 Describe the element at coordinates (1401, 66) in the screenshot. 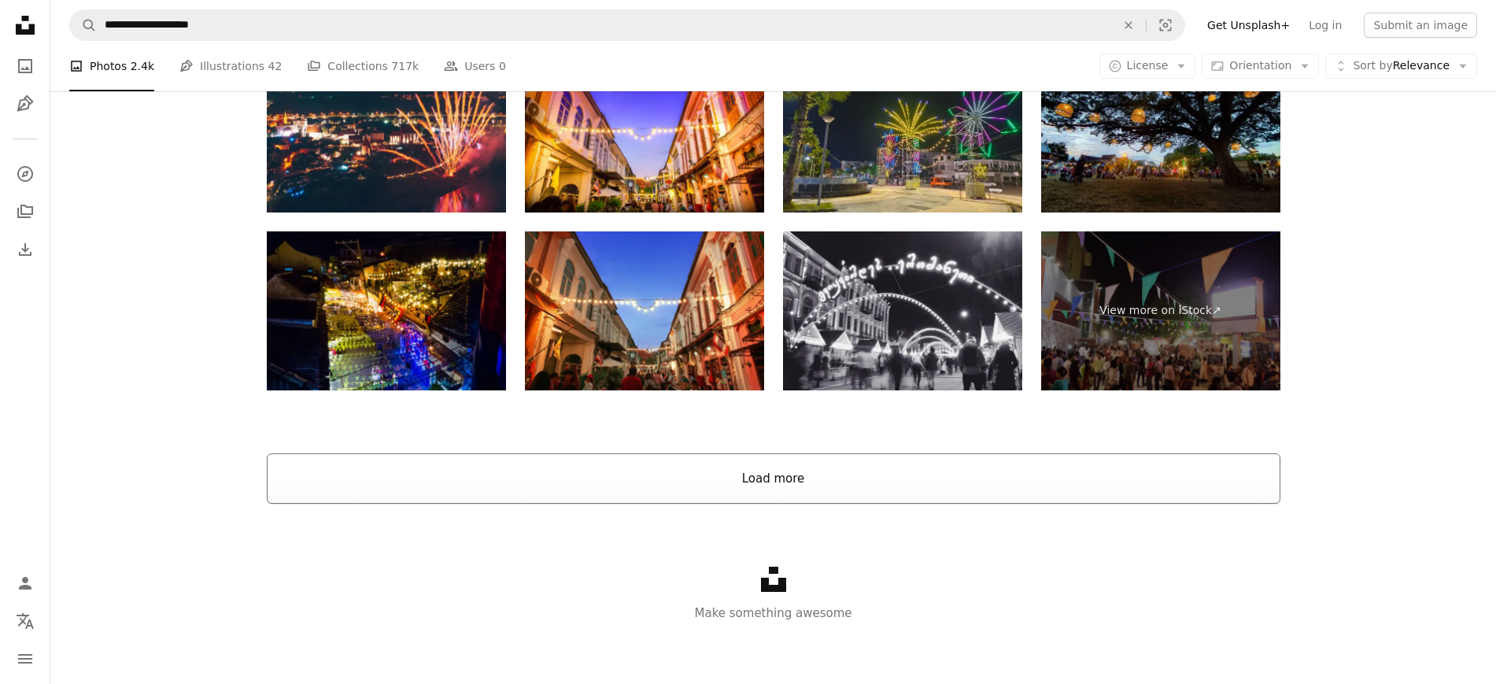

I see `span: Relevance` at that location.